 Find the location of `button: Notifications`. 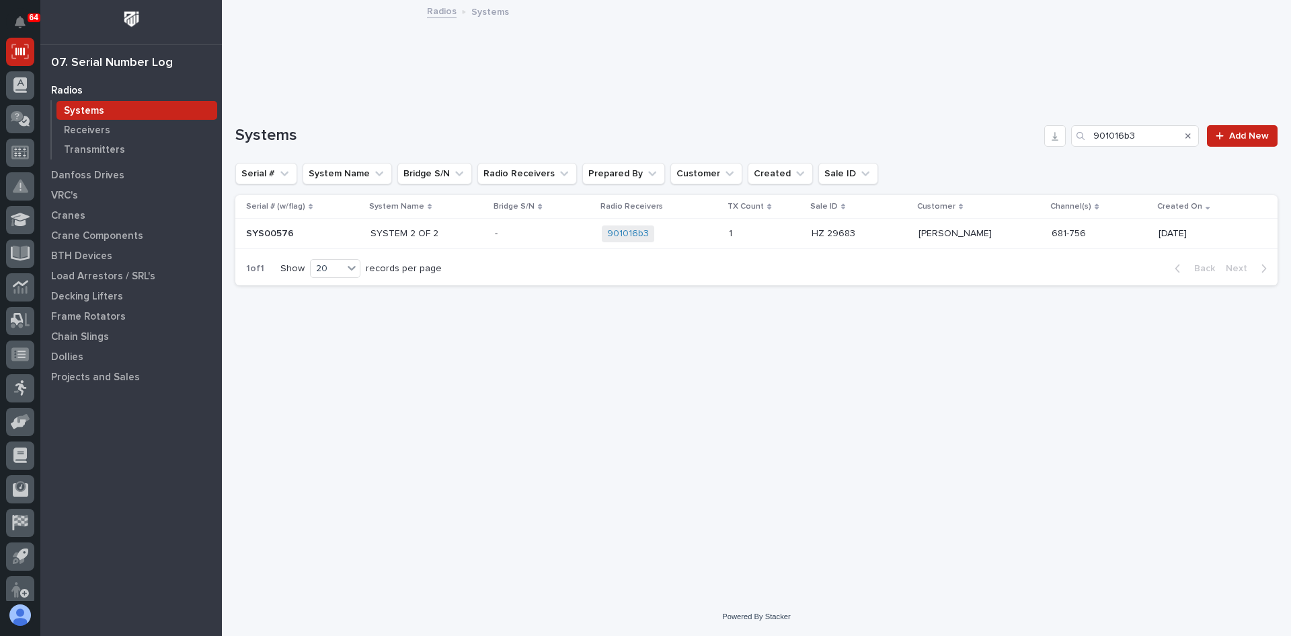

button: Notifications is located at coordinates (20, 22).